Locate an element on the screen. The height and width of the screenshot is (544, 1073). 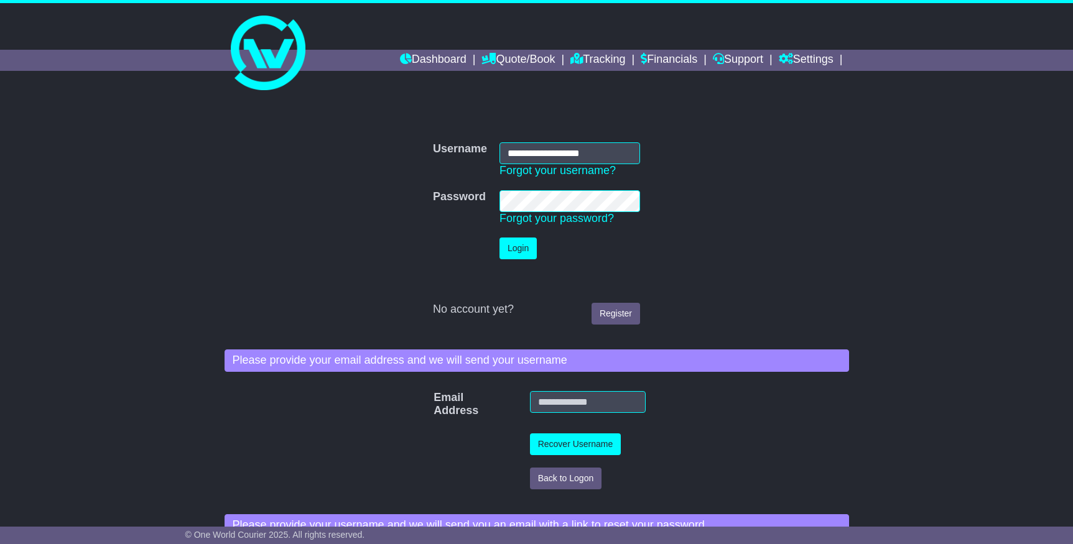
a: Settings is located at coordinates (806, 60).